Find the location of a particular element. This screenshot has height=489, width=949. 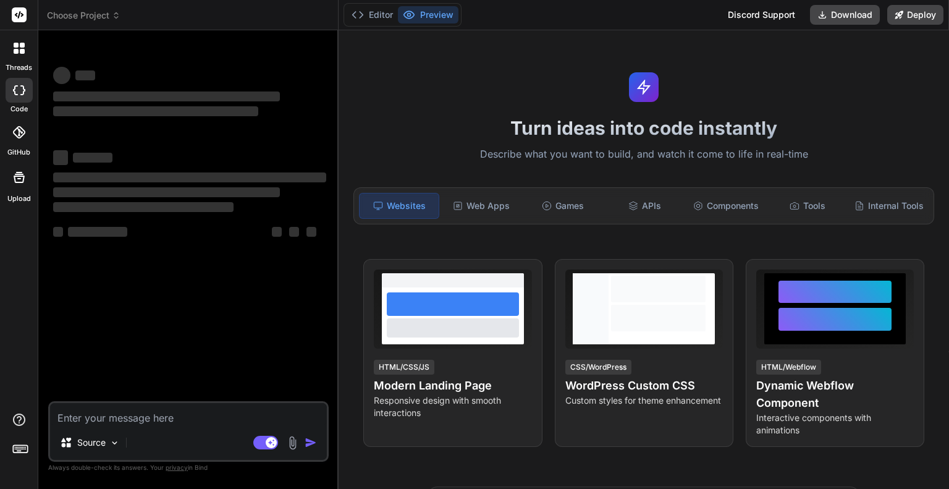

button: Preview is located at coordinates (428, 15).